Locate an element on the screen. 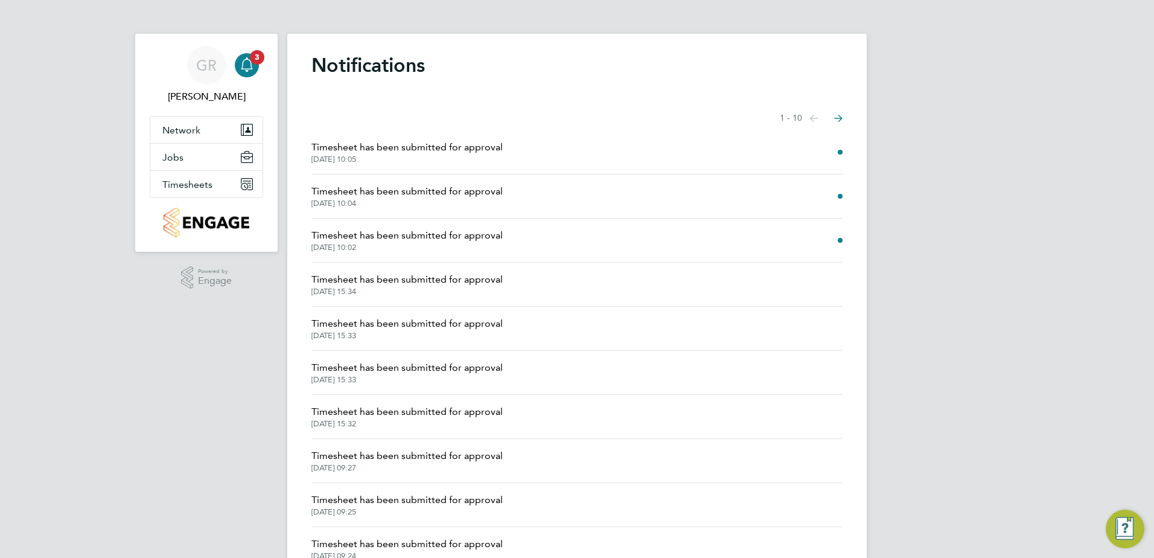  span: 1 - 10 is located at coordinates (790, 118).